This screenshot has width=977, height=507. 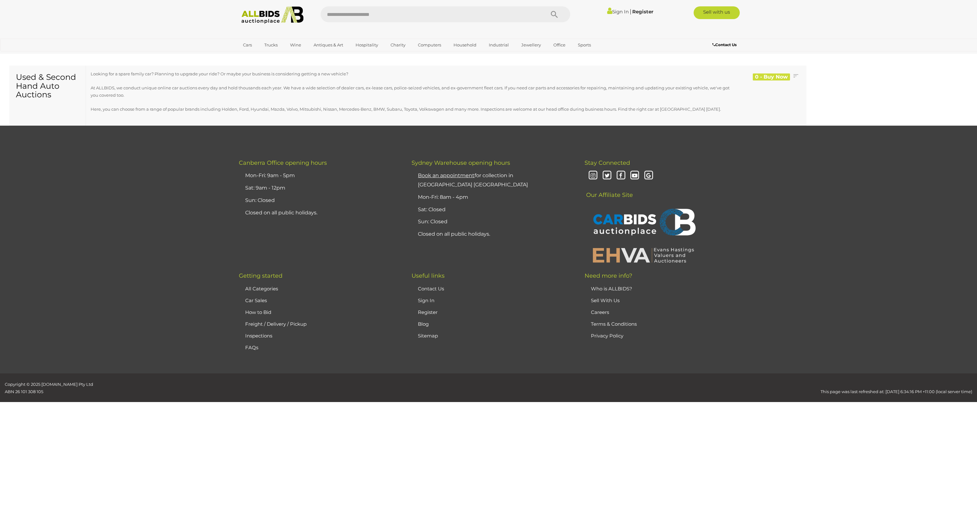 What do you see at coordinates (328, 45) in the screenshot?
I see `a: Antiques & Art` at bounding box center [328, 45].